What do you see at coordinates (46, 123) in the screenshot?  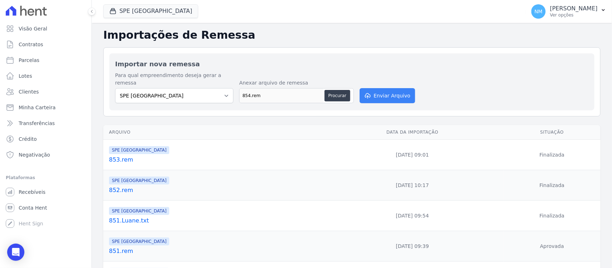 I see `a: Transferências` at bounding box center [46, 123].